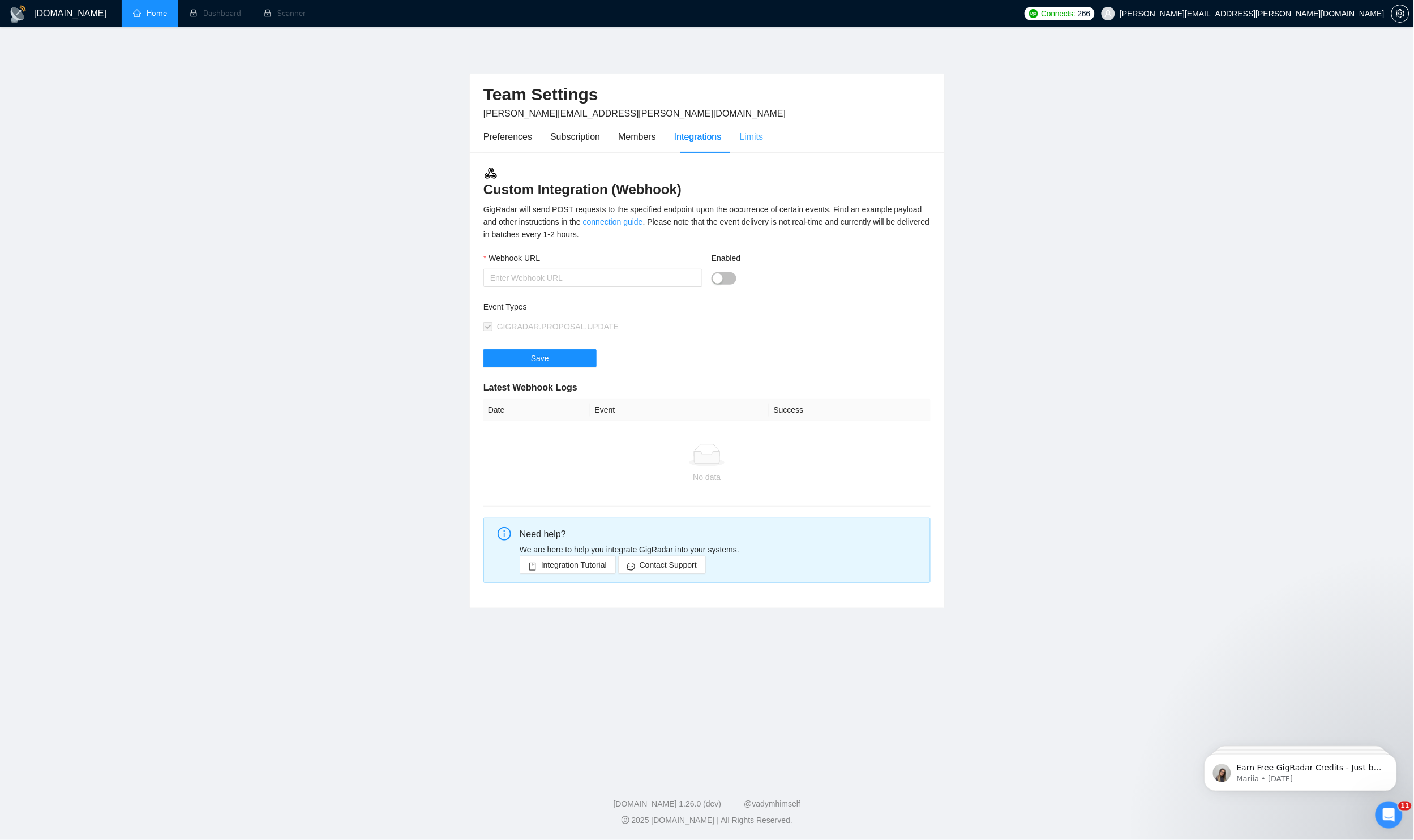 This screenshot has width=1414, height=840. Describe the element at coordinates (698, 136) in the screenshot. I see `div: Integrations` at that location.